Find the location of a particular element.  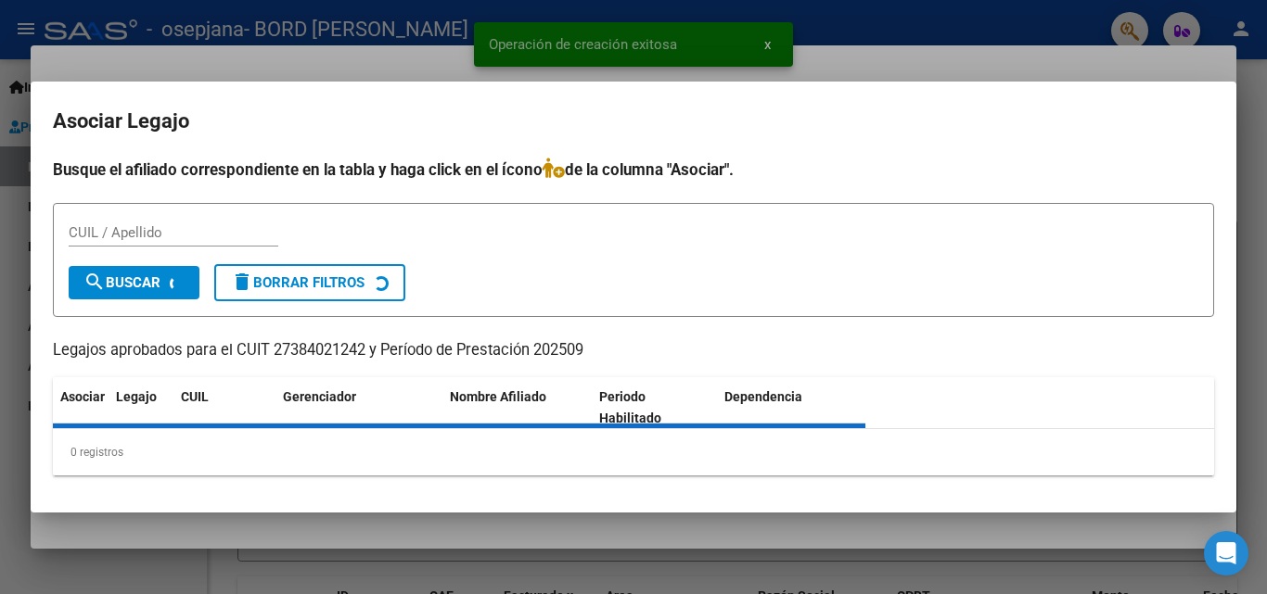

datatable-header-cell: Legajo is located at coordinates (141, 408).